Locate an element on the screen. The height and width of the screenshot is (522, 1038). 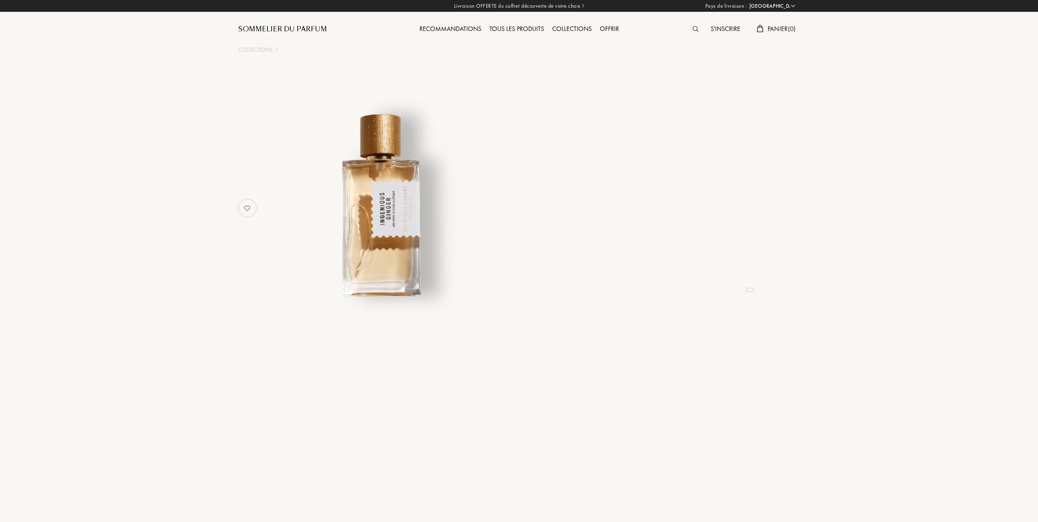
a: S'inscrire is located at coordinates (725, 28).